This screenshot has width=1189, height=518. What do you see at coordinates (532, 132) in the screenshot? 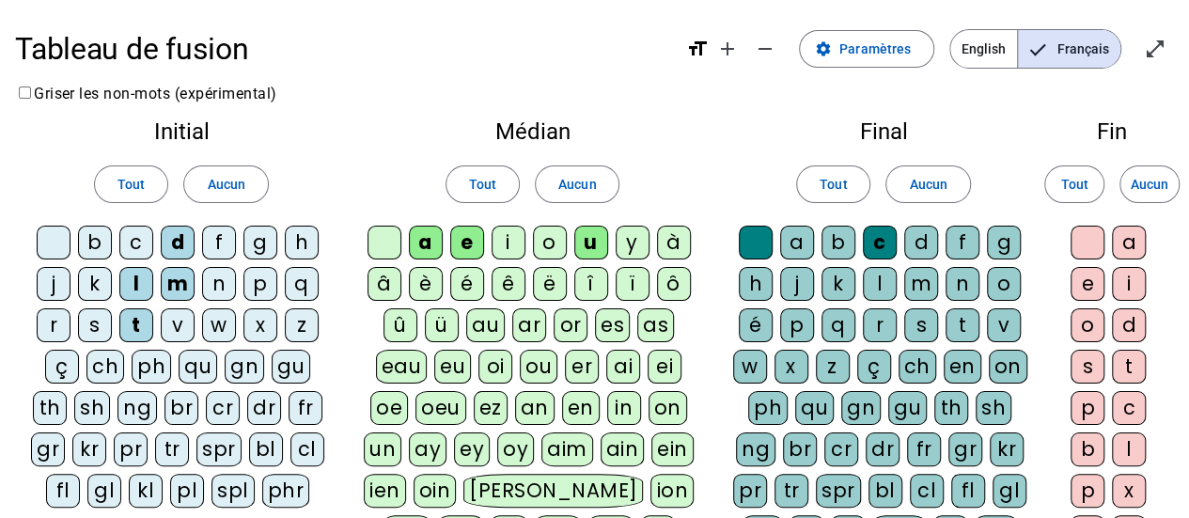
I see `h2: Médian` at bounding box center [532, 132].